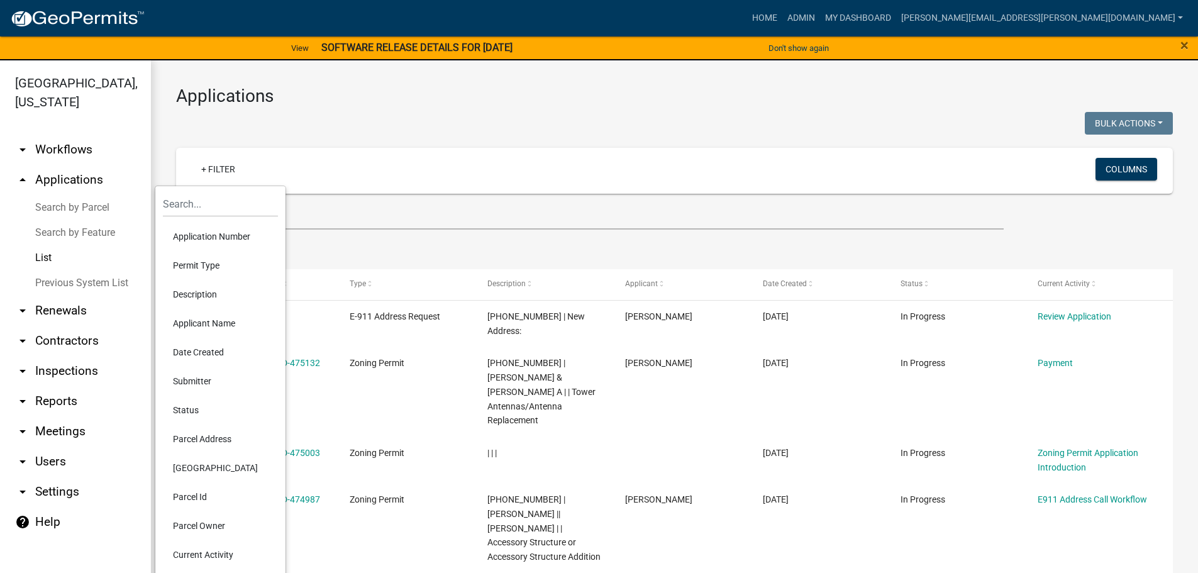  Describe the element at coordinates (956, 284) in the screenshot. I see `datatable-header-cell: Status` at that location.